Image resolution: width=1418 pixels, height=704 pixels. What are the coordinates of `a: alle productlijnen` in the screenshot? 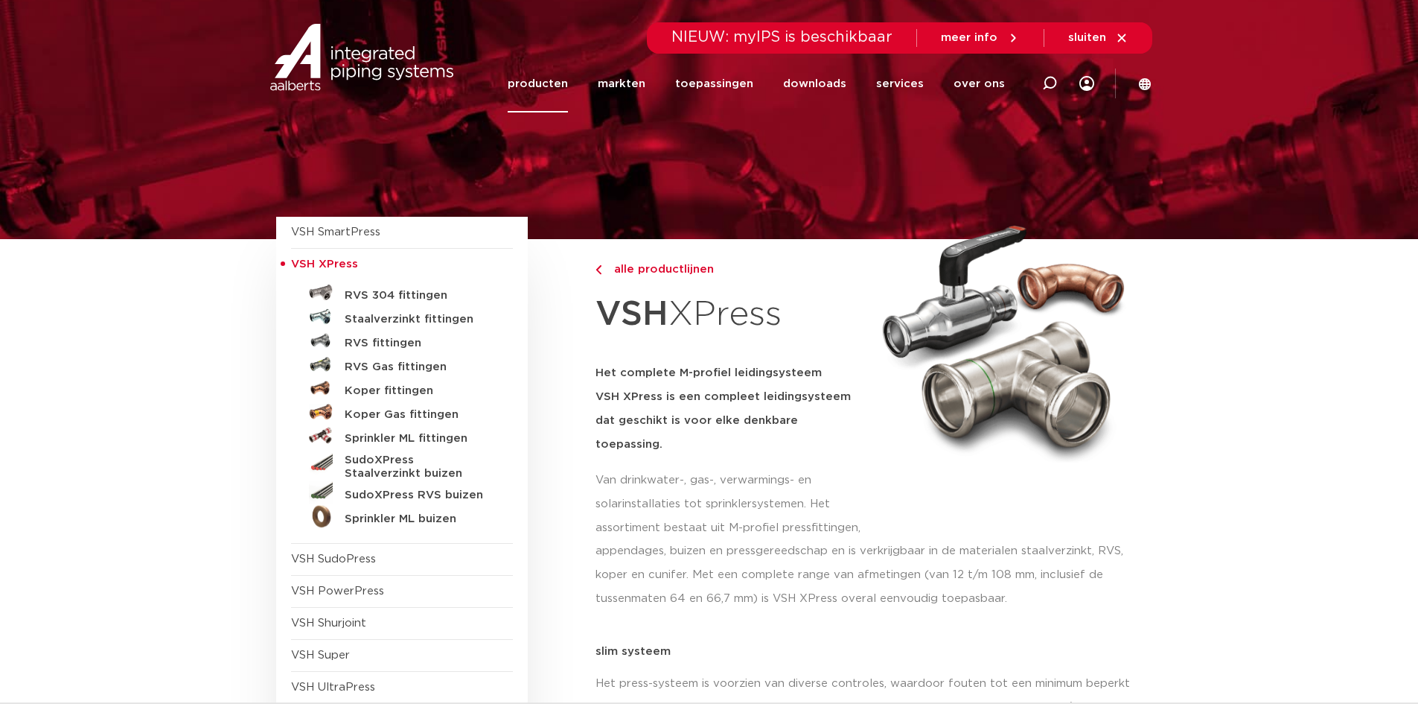 It's located at (730, 270).